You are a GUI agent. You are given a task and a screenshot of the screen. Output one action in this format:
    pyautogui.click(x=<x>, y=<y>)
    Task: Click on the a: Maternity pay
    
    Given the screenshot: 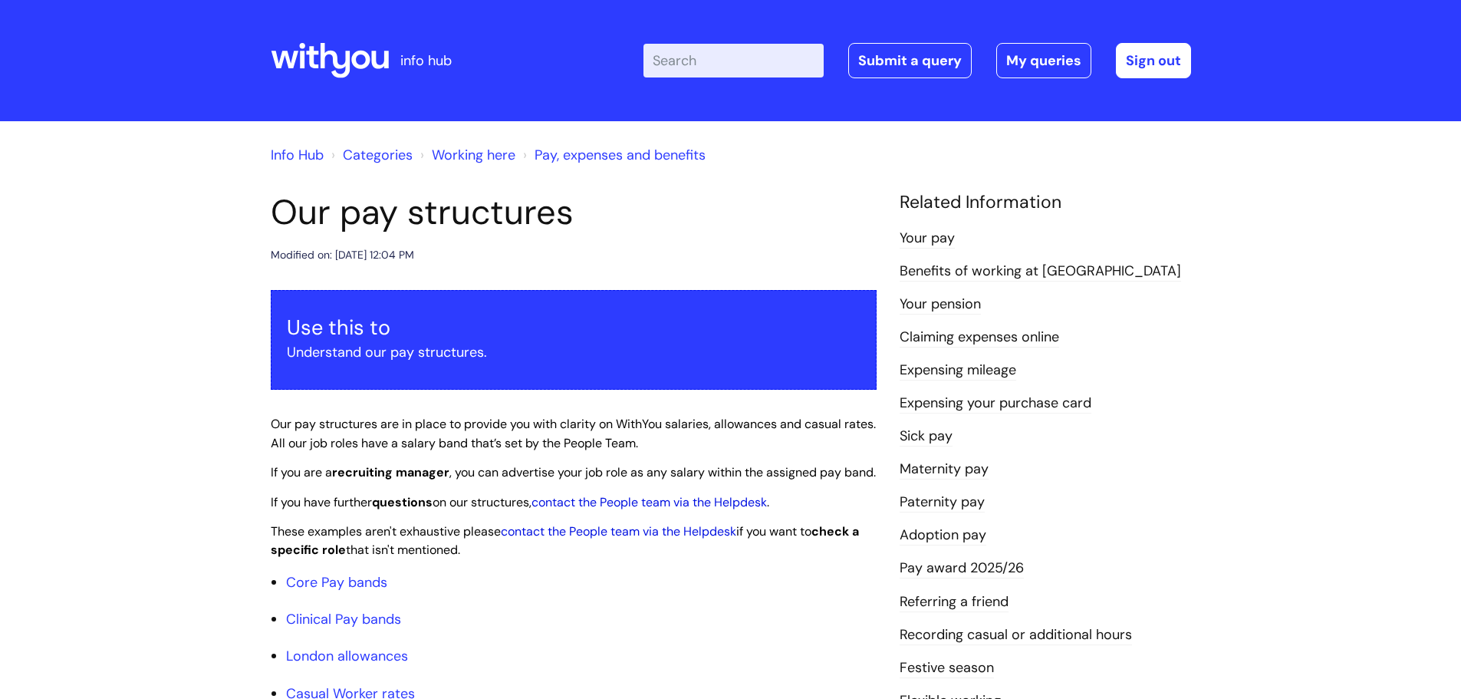 What is the action you would take?
    pyautogui.click(x=944, y=469)
    